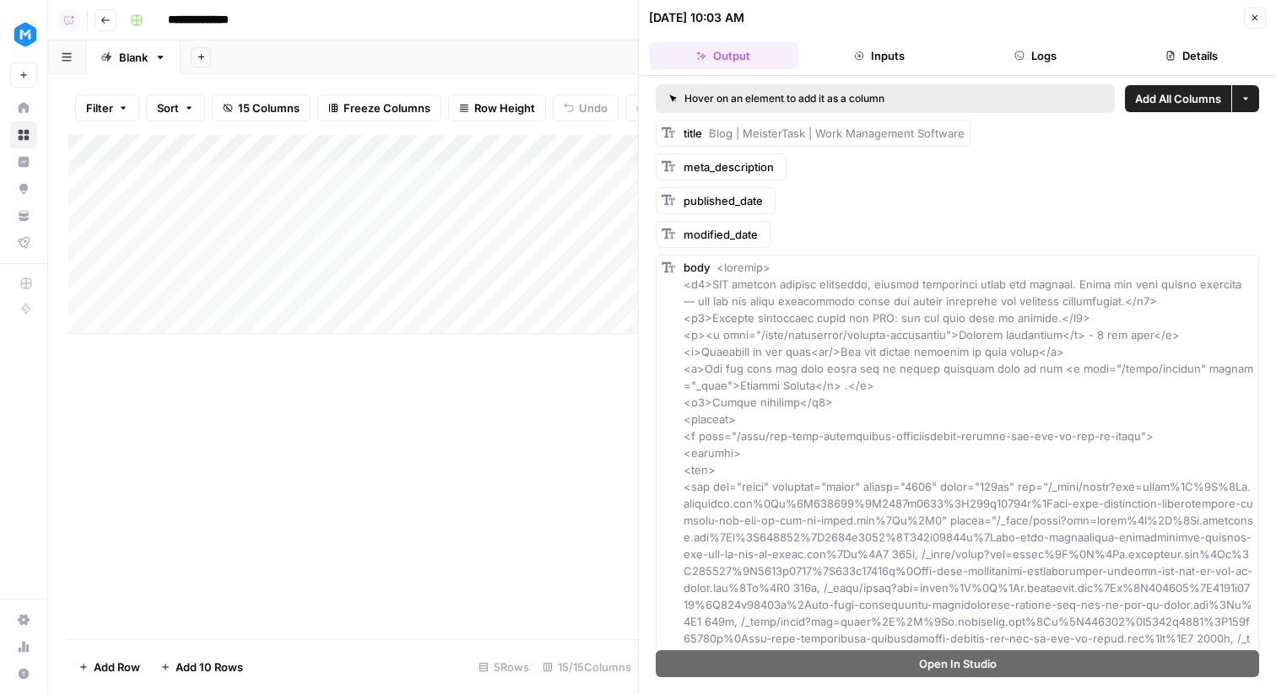 The height and width of the screenshot is (694, 1276). I want to click on div: 15/15 Columns, so click(586, 667).